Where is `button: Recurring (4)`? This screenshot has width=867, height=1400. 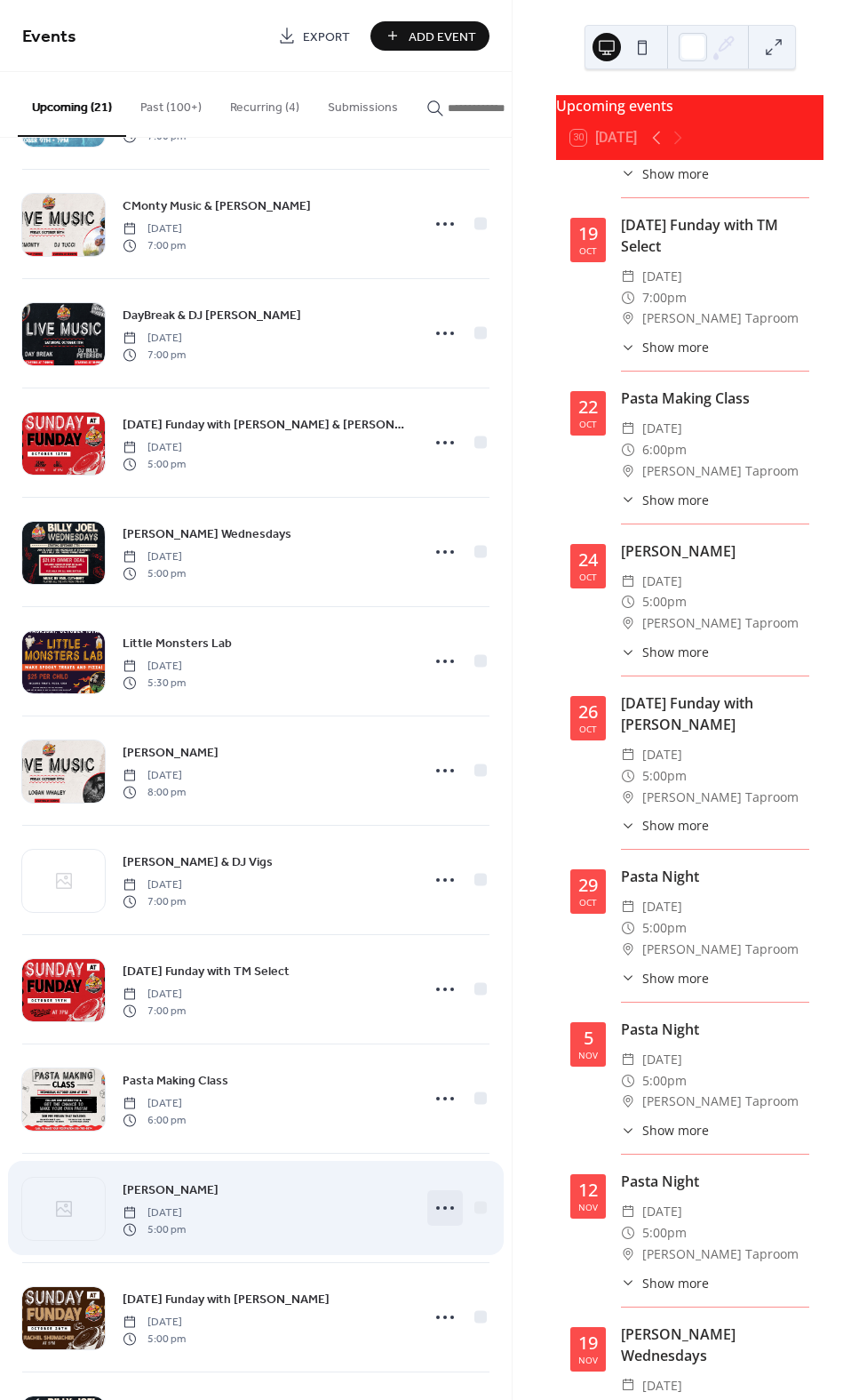
button: Recurring (4) is located at coordinates (265, 103).